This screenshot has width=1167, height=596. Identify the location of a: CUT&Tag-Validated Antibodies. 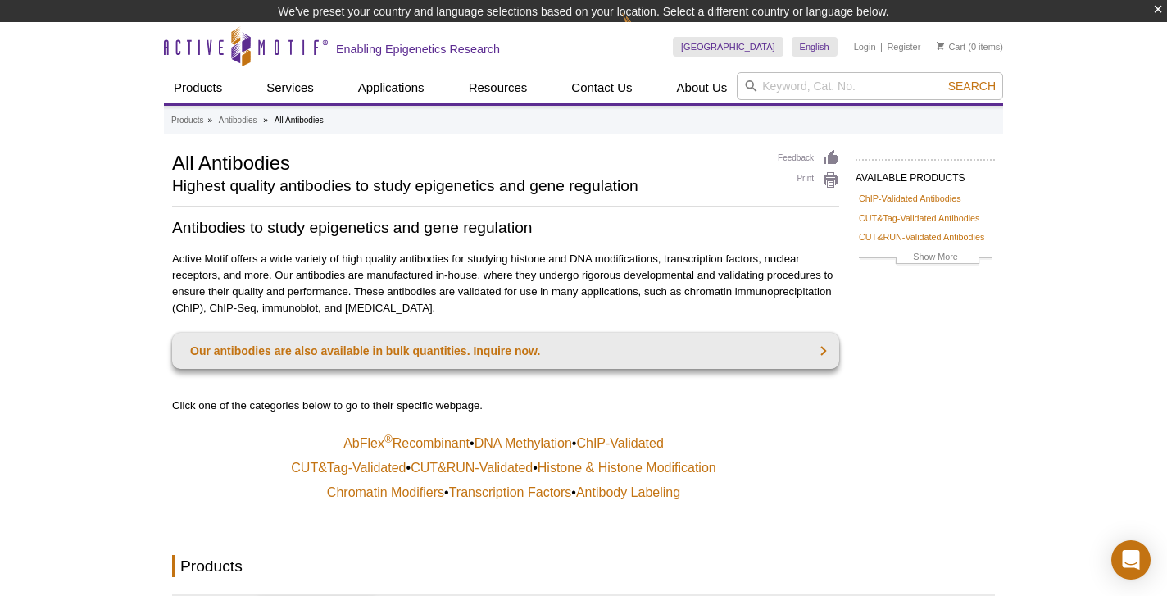
(919, 218).